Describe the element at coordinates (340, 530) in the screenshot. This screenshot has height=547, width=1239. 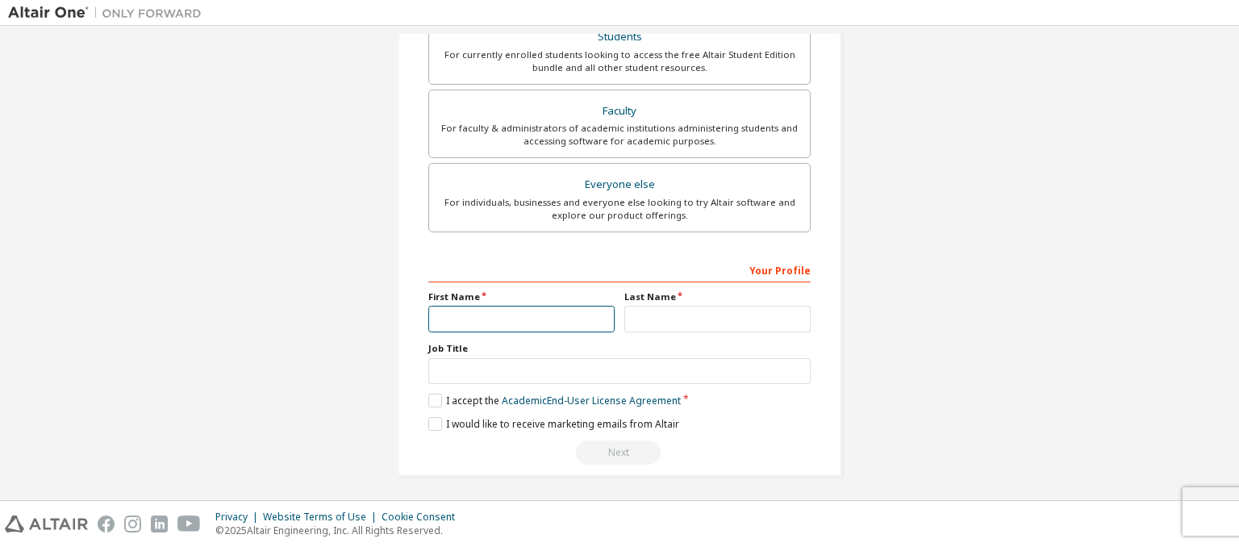
I see `p: © 2025 Altair Engineering, Inc. All Rights Reserved.` at that location.